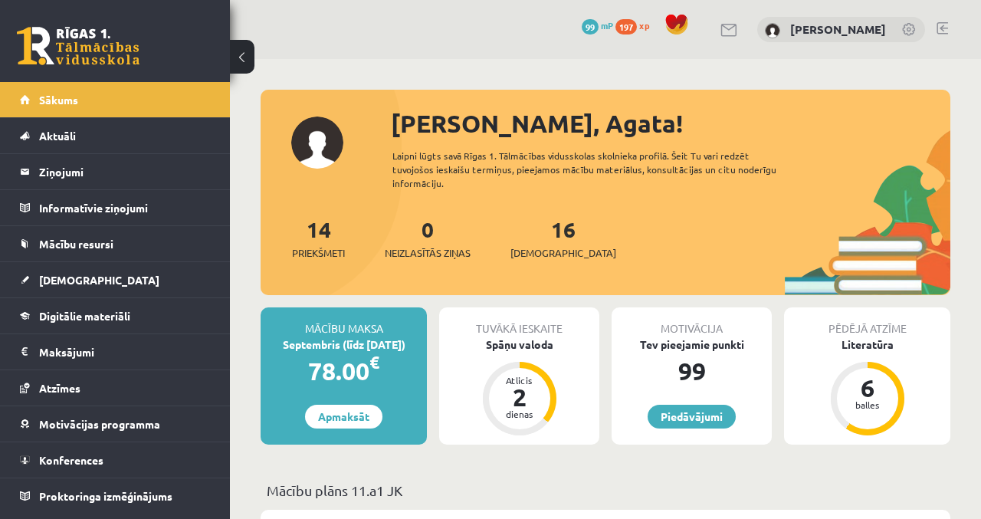 This screenshot has width=981, height=519. Describe the element at coordinates (115, 316) in the screenshot. I see `a: Digitālie materiāli` at that location.